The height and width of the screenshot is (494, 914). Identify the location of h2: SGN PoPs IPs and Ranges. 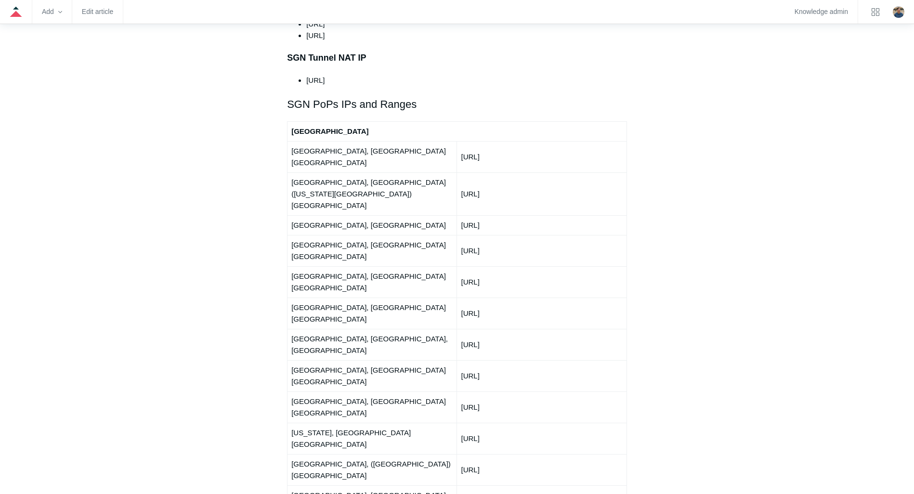
(457, 104).